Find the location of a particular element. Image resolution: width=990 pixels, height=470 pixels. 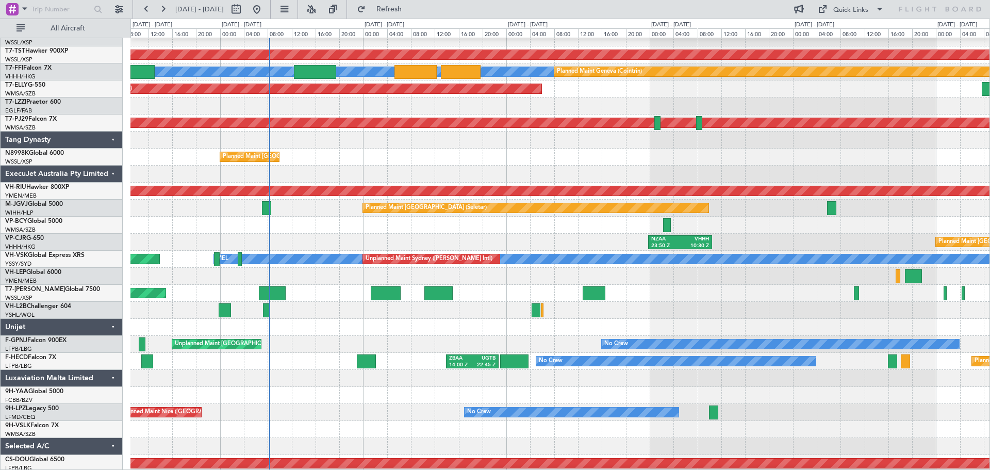

span: 9H-VSLK is located at coordinates (18, 425).